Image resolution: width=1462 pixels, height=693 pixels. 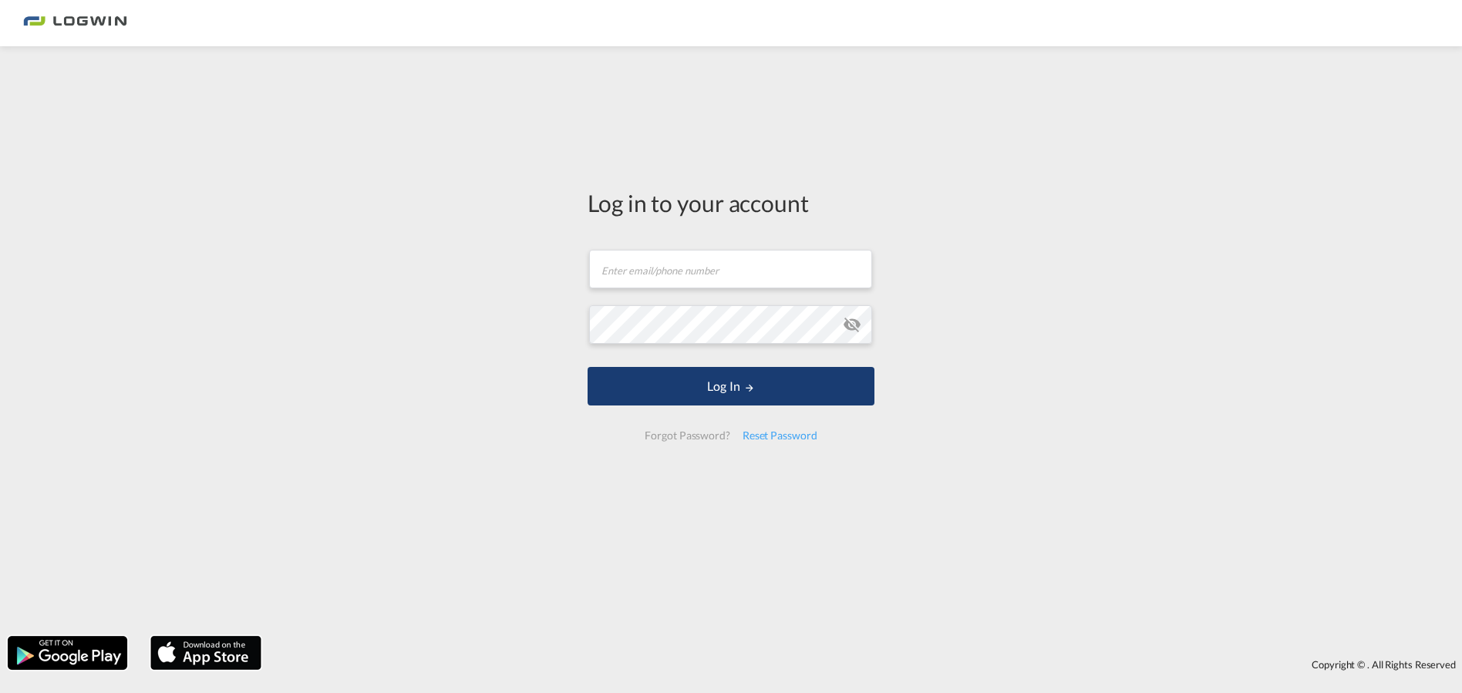 What do you see at coordinates (75, 23) in the screenshot?
I see `img: bc73a0e0d8c111efacd525e4c8ad7d32.png` at bounding box center [75, 23].